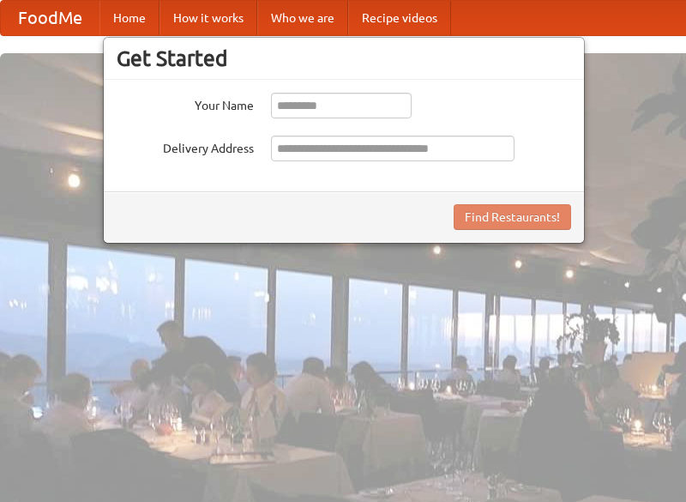 The width and height of the screenshot is (686, 502). What do you see at coordinates (303, 18) in the screenshot?
I see `a: Who we are` at bounding box center [303, 18].